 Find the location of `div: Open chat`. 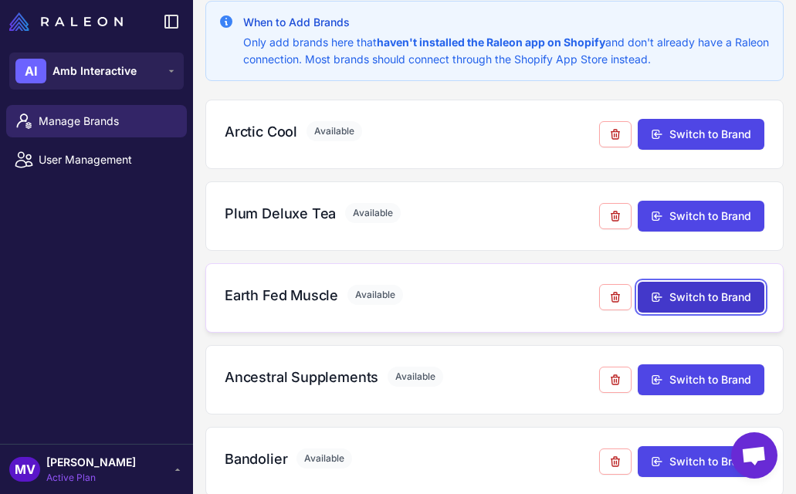

div: Open chat is located at coordinates (754, 455).